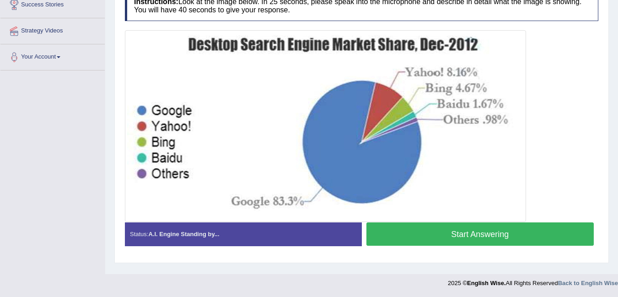 This screenshot has width=618, height=297. I want to click on strong: Back to English Wise, so click(588, 283).